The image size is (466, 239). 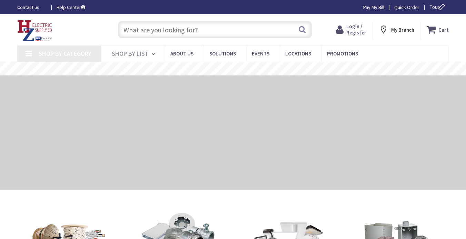 What do you see at coordinates (215, 30) in the screenshot?
I see `input: What are you looking for?` at bounding box center [215, 30].